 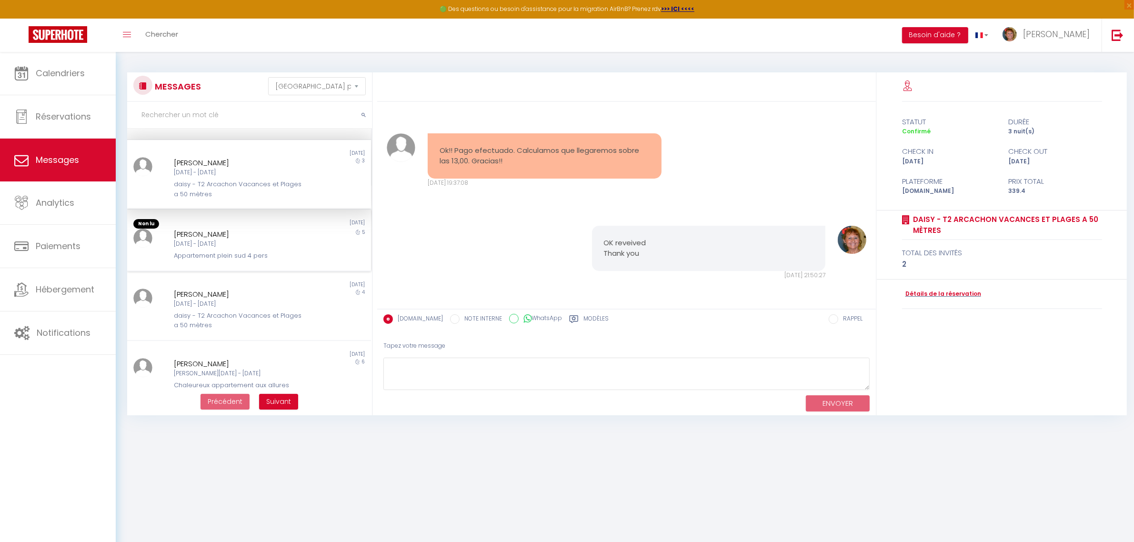 What do you see at coordinates (225, 402) in the screenshot?
I see `button: Previous` at bounding box center [225, 402].